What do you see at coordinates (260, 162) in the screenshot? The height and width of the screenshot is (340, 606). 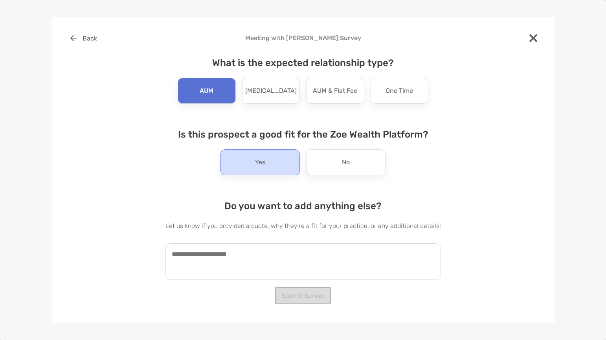 I see `p: Yes` at bounding box center [260, 162].